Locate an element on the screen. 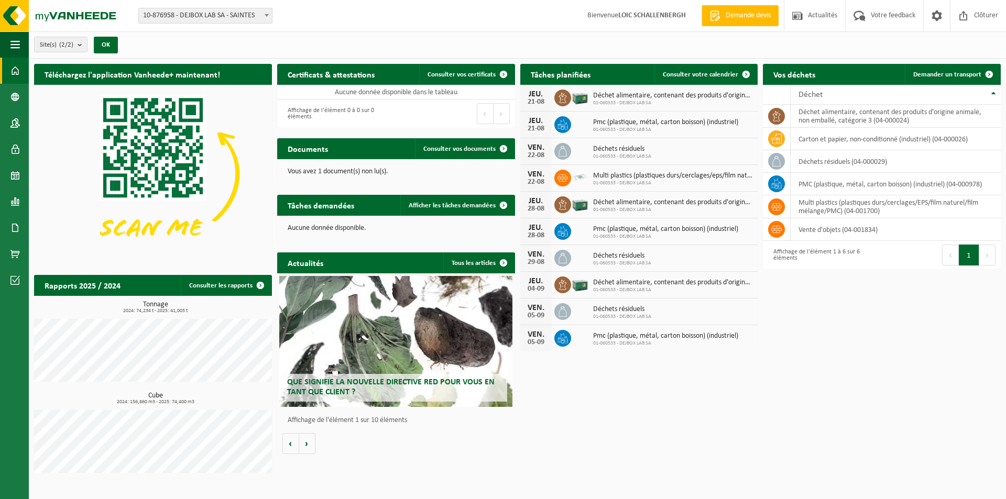  span: Site(s) is located at coordinates (57, 45).